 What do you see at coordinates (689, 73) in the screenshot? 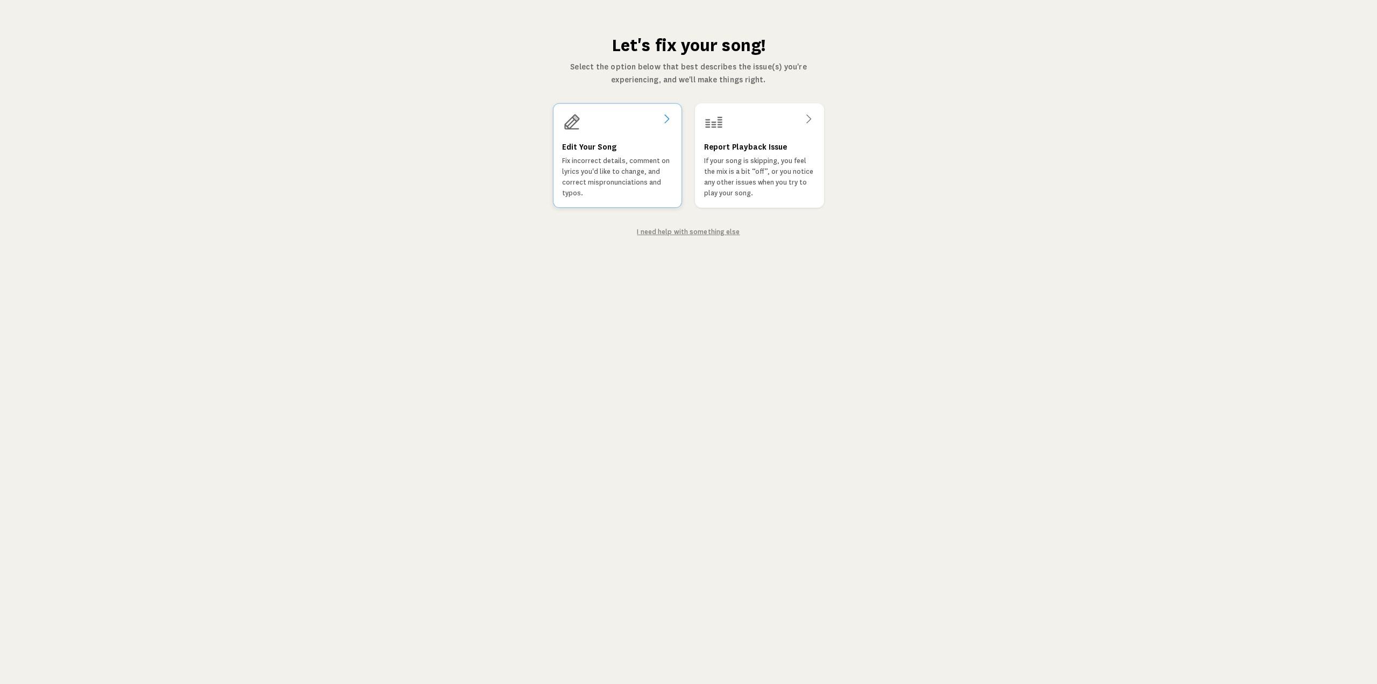
I see `p: Select the option below that best describes the issue(s) you're experiencing, and we'll make thin...` at bounding box center [689, 73].